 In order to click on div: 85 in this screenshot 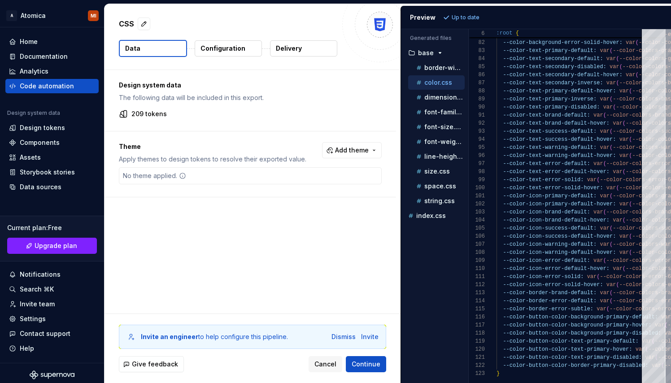, I will do `click(477, 67)`.